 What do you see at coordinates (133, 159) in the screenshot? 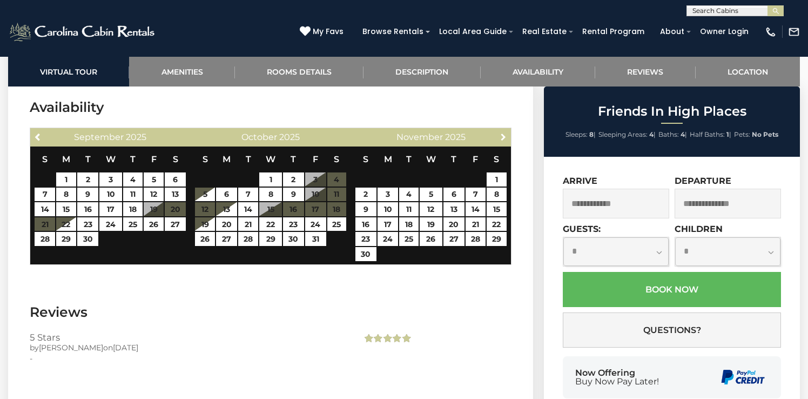
I see `span: Thursday` at bounding box center [133, 159].